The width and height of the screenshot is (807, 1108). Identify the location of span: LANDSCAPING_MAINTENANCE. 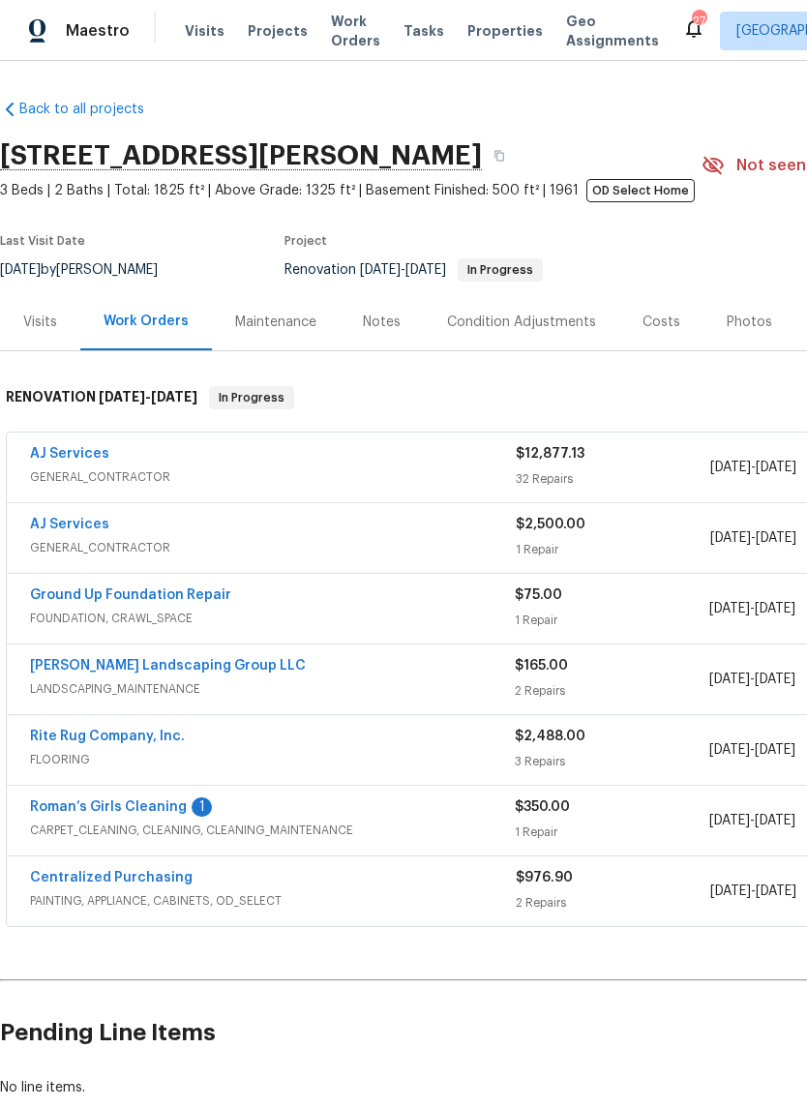
(272, 689).